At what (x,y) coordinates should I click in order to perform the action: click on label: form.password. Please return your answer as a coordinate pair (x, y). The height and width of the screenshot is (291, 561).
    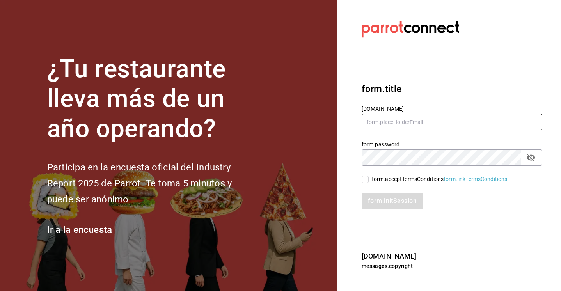
    Looking at the image, I should click on (452, 144).